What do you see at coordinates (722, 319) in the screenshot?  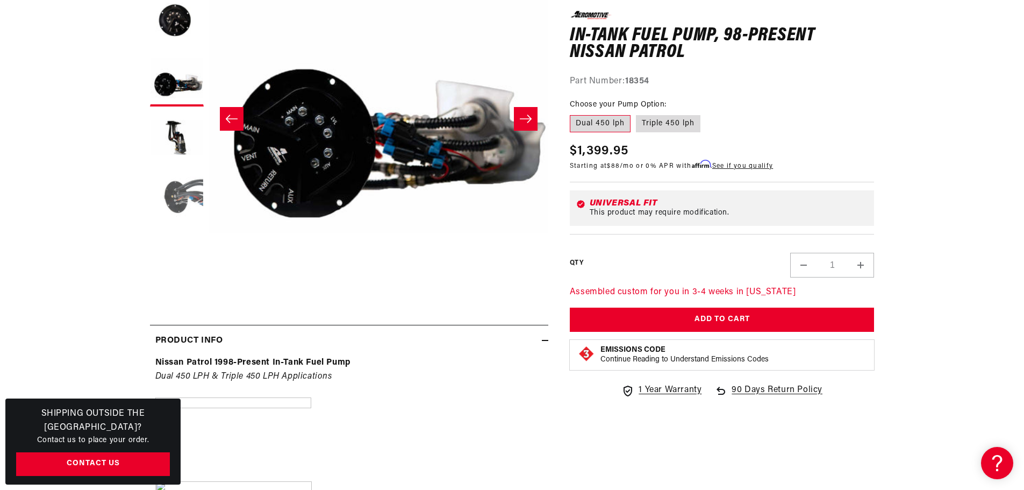 I see `button: Add to Cart` at bounding box center [722, 319].